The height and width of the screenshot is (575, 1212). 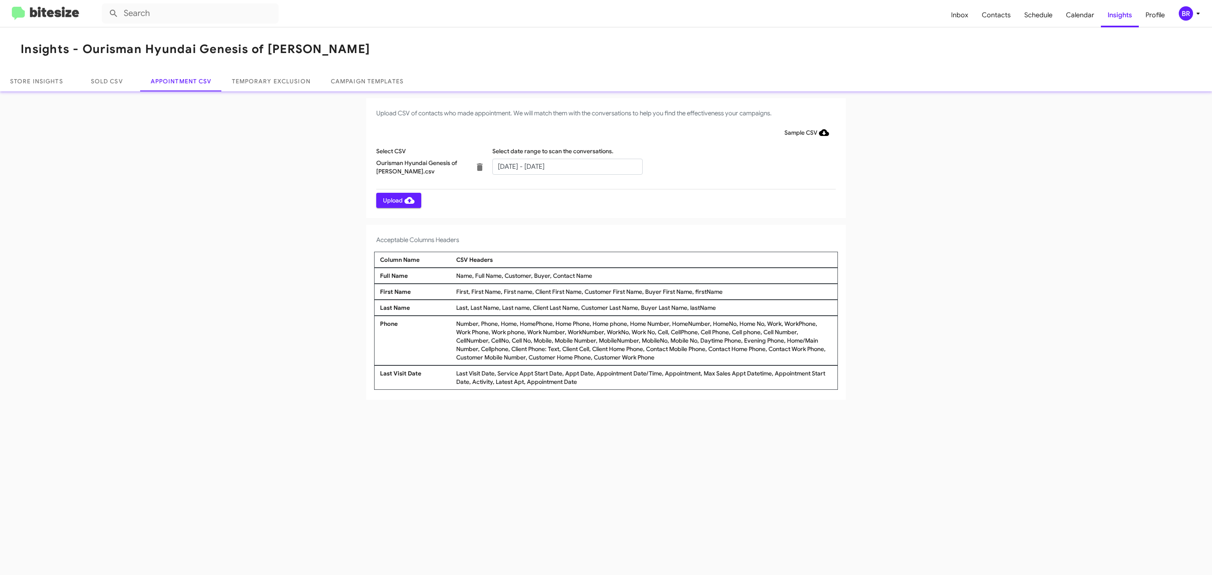 I want to click on div: BR, so click(x=1186, y=13).